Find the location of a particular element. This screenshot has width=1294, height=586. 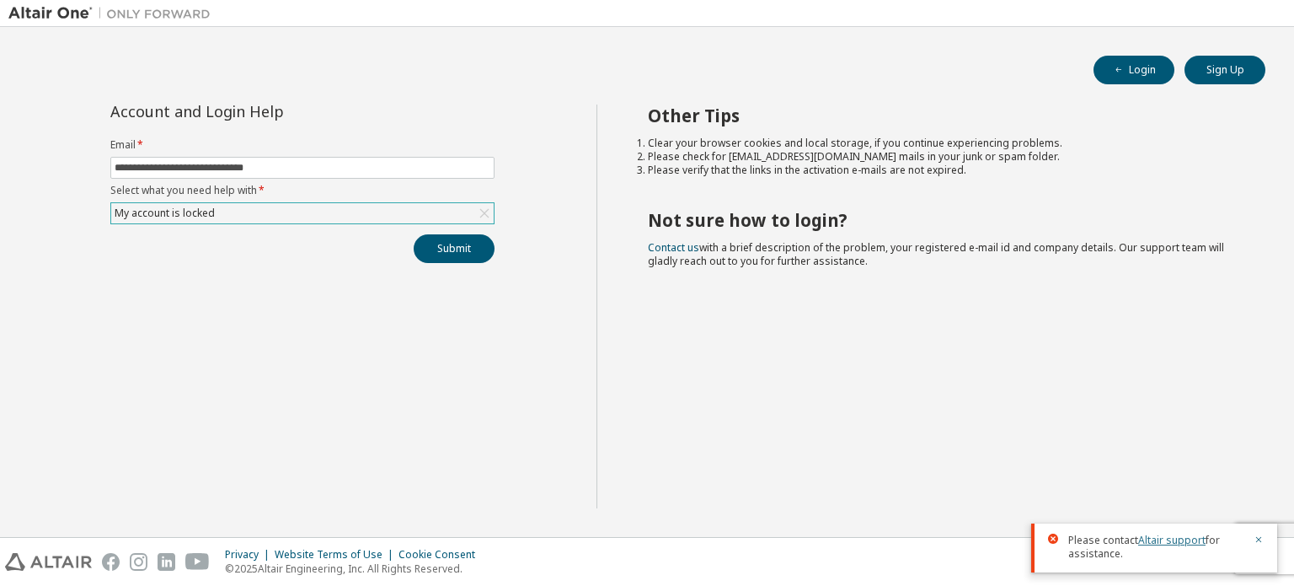

li: Clear your browser cookies and local storage, if you continue experiencing problems. is located at coordinates (942, 143).